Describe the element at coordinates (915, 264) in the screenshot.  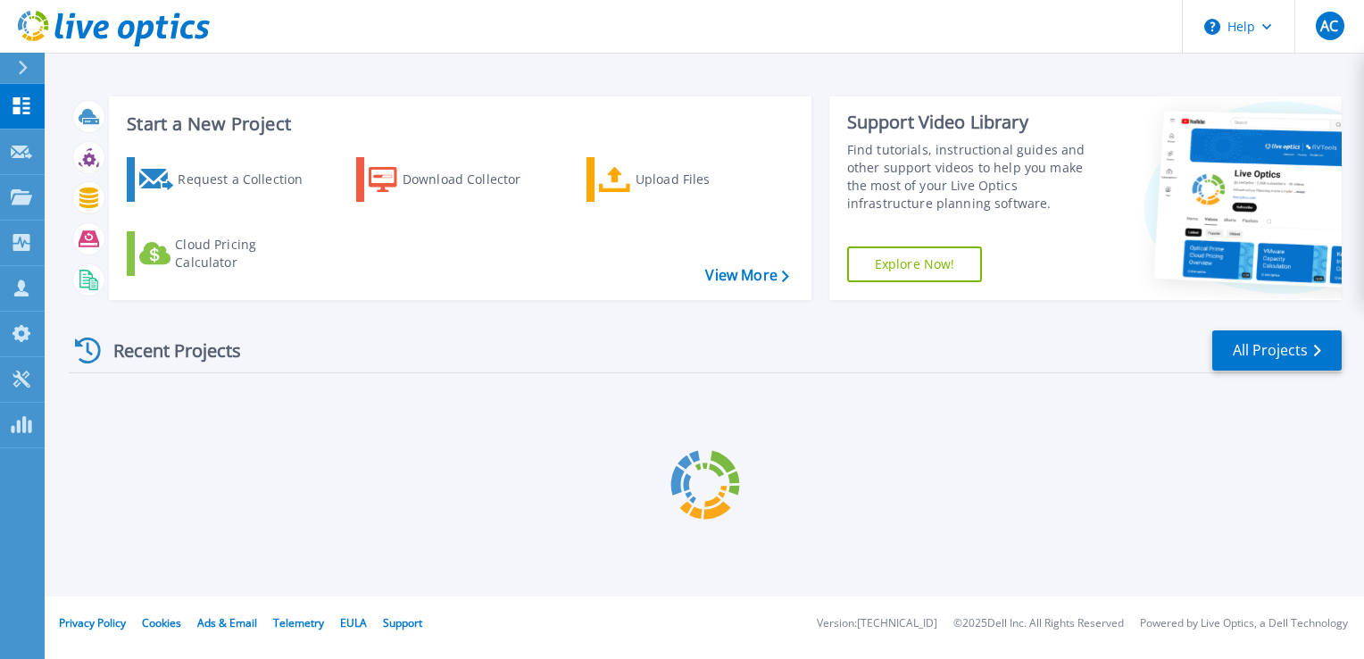
I see `a: Explore Now!` at that location.